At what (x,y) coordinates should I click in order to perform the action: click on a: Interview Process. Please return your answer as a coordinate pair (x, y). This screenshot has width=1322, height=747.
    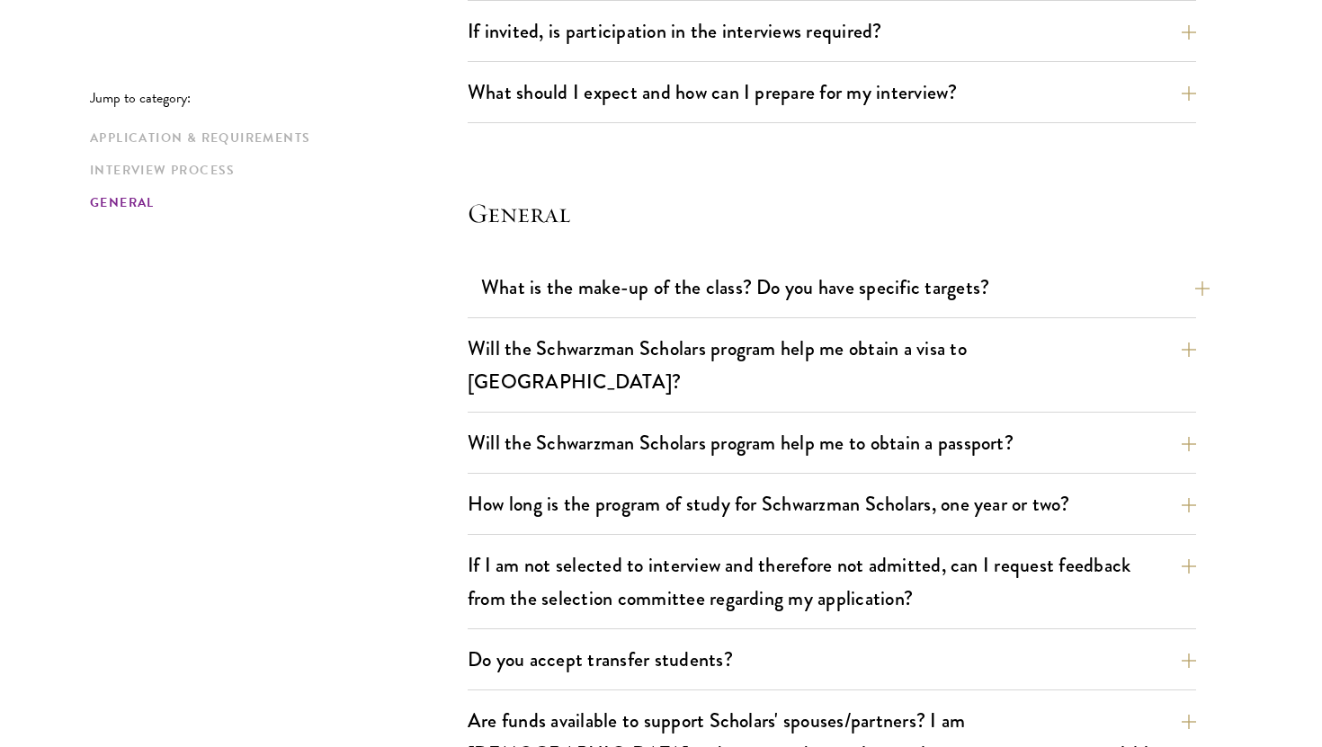
    Looking at the image, I should click on (273, 170).